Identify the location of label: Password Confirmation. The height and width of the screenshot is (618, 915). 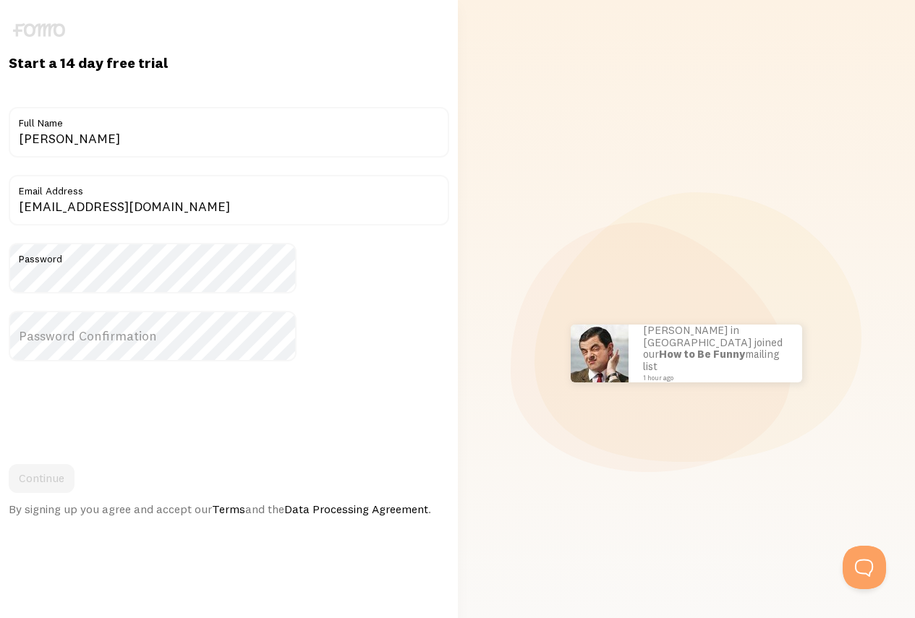
(229, 336).